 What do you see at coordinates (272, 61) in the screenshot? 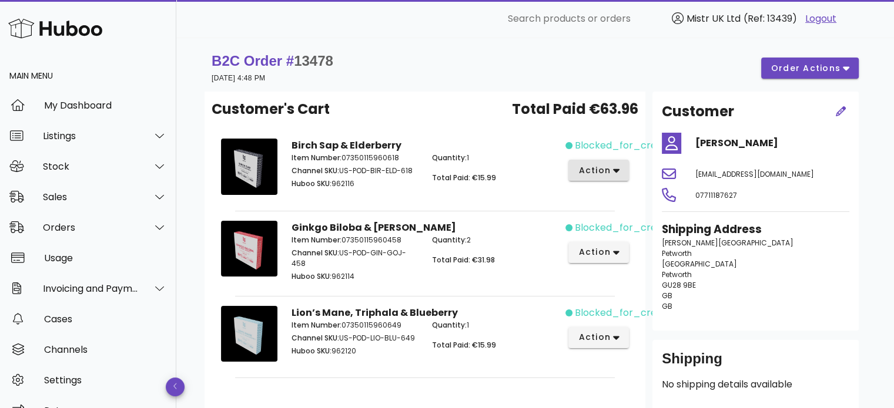
I see `strong: B2C Order #` at bounding box center [272, 61].